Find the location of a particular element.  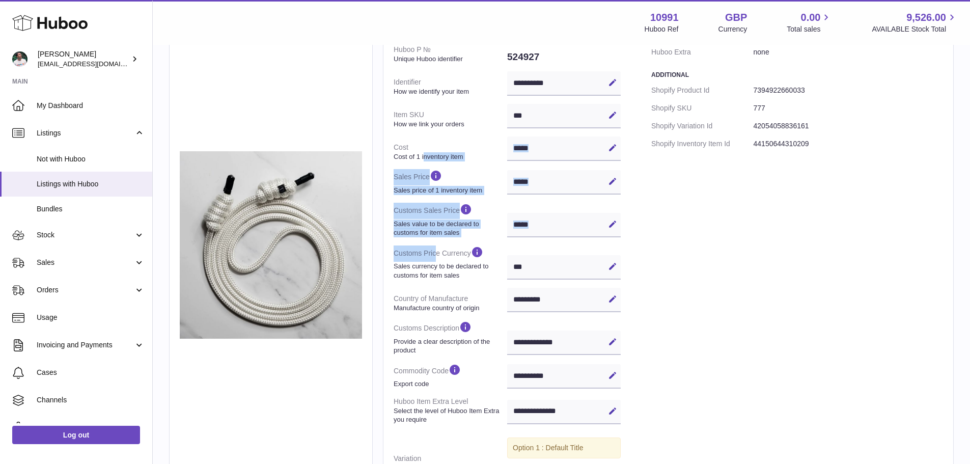

dt: Country of Manufacture is located at coordinates (450, 303).